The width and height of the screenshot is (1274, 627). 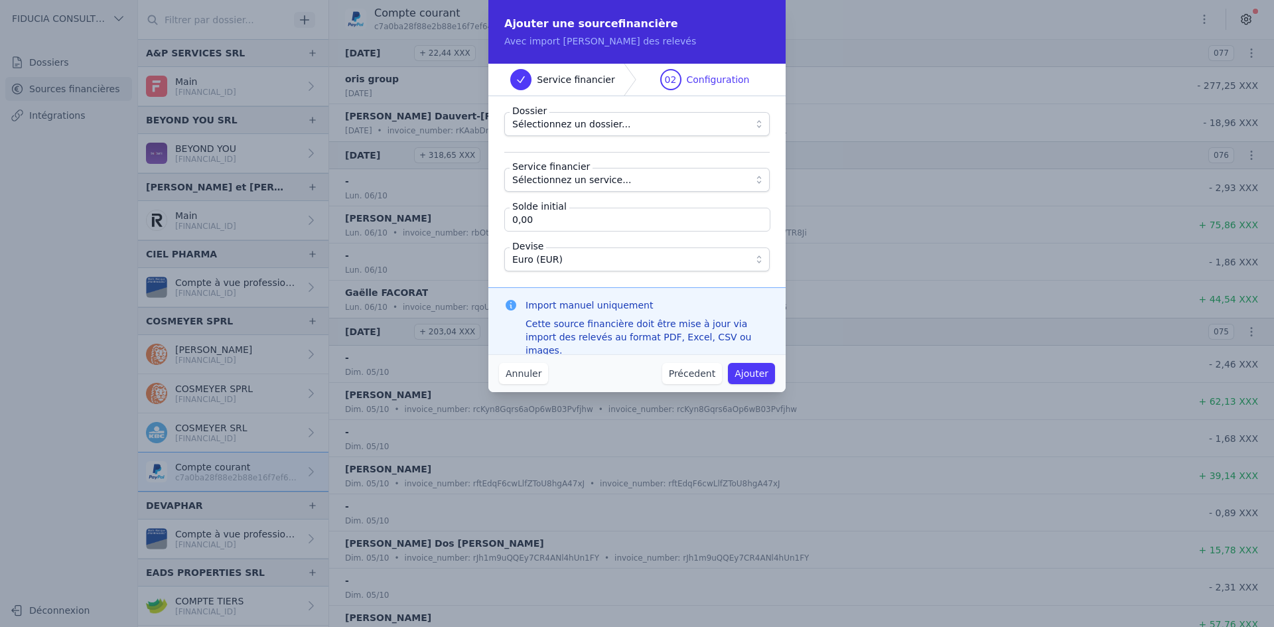 I want to click on button: Annuler, so click(x=524, y=374).